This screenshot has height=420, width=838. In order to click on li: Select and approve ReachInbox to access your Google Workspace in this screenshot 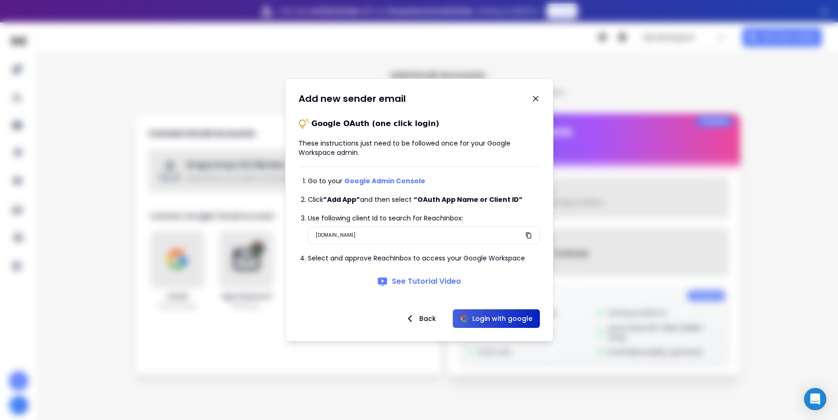, I will do `click(424, 258)`.